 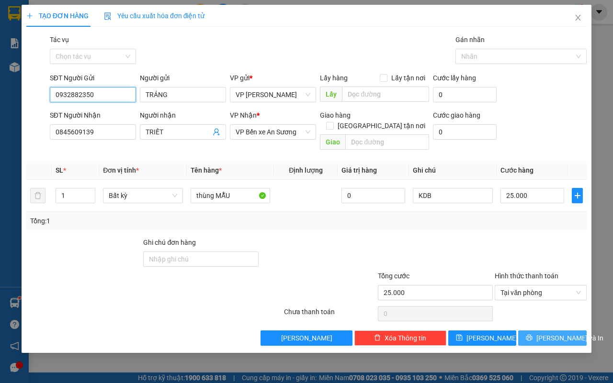 I want to click on button: Close, so click(x=578, y=18).